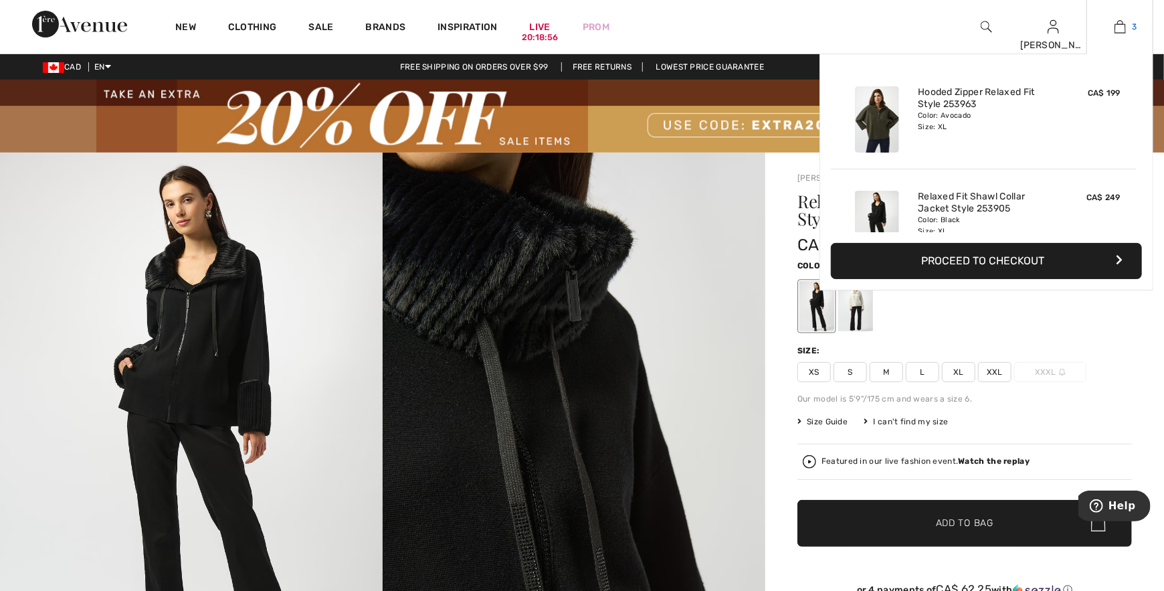  What do you see at coordinates (80, 24) in the screenshot?
I see `img: 1ère Avenue` at bounding box center [80, 24].